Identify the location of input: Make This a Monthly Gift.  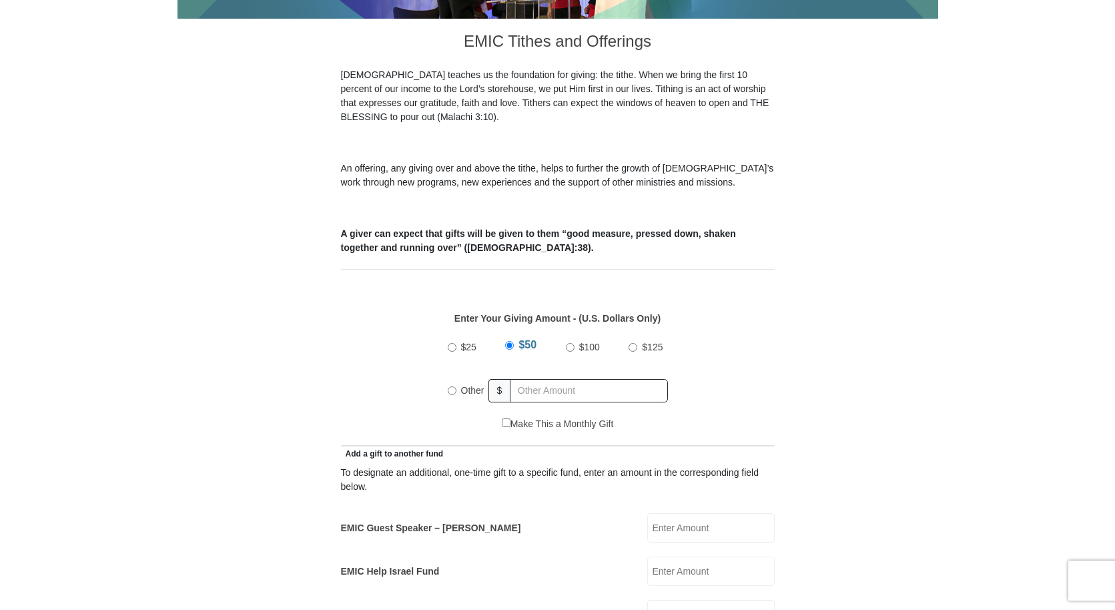
(506, 422).